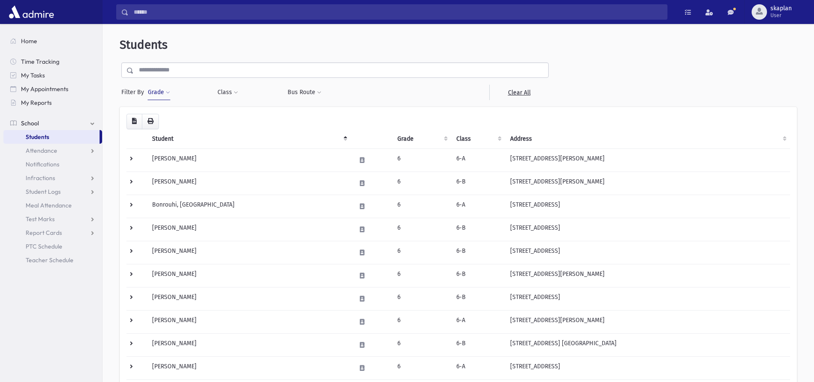 The width and height of the screenshot is (814, 382). I want to click on a: Attendance, so click(53, 150).